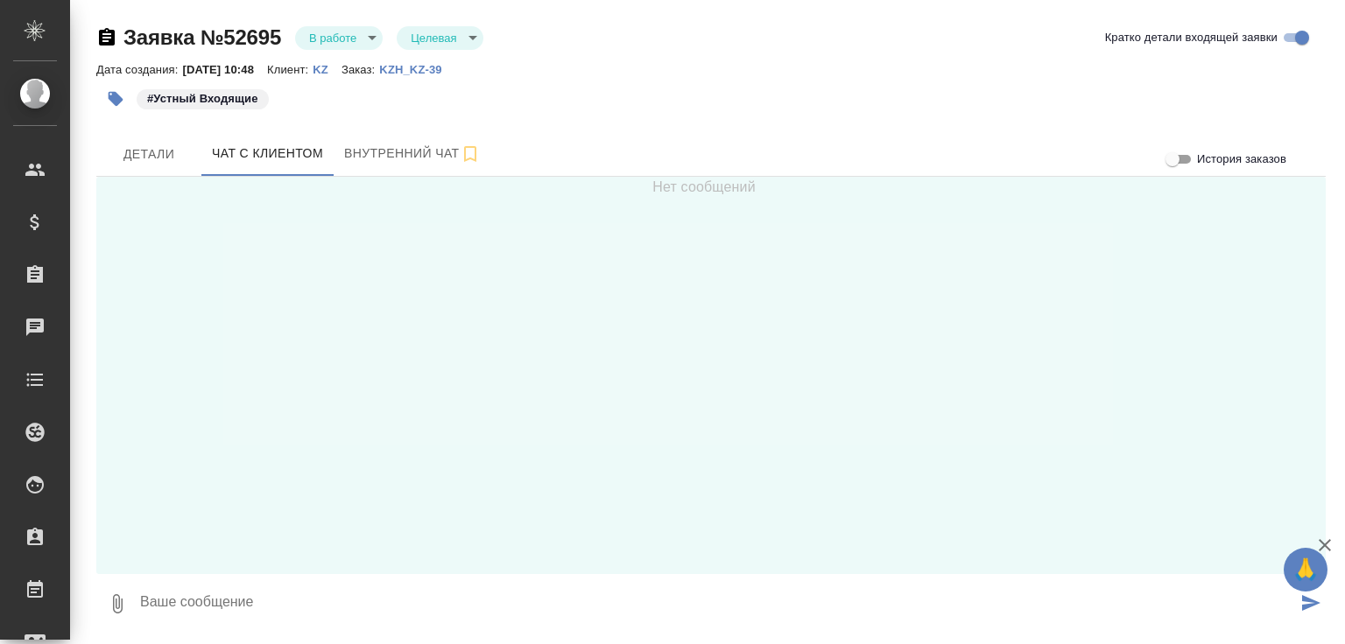  I want to click on span: История заказов, so click(1241, 159).